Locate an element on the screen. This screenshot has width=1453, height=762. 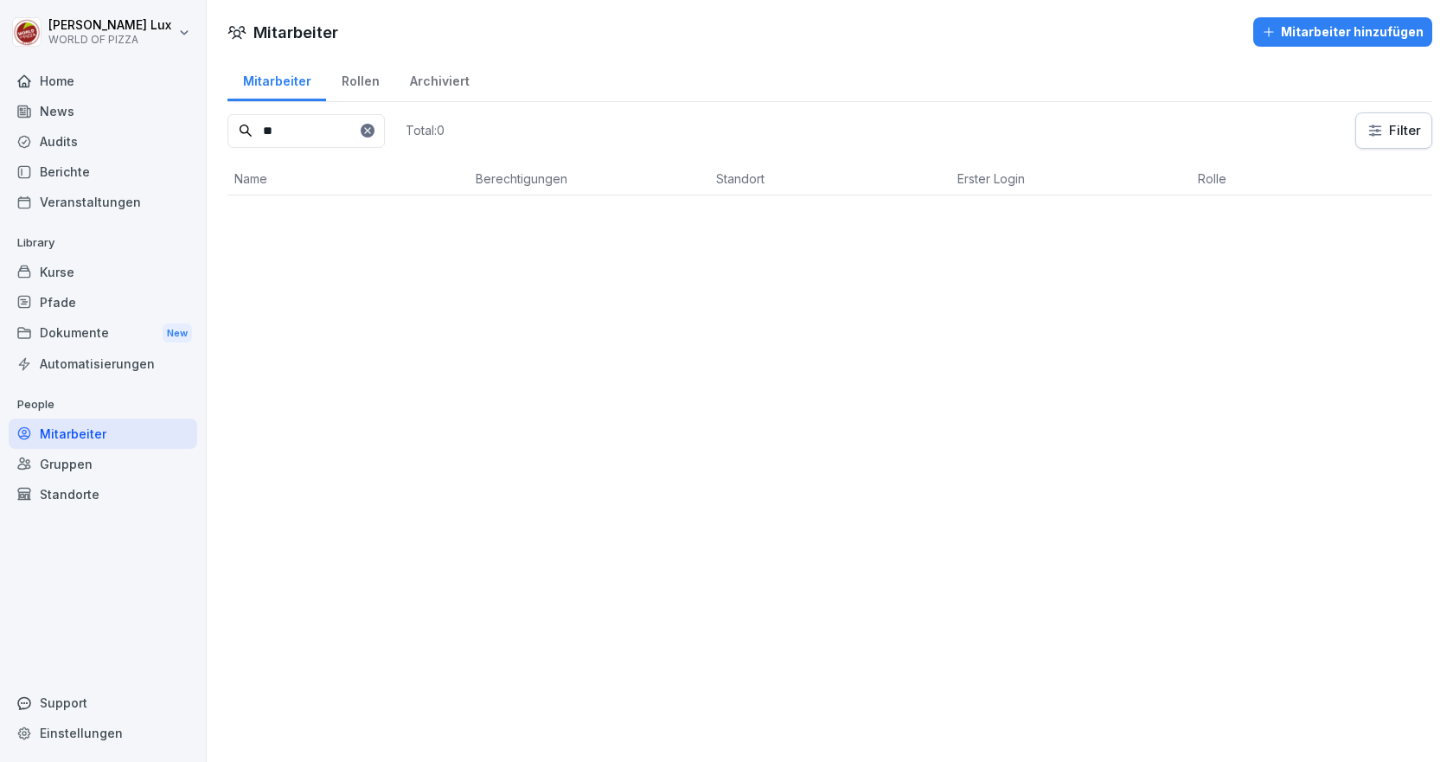
a: Home is located at coordinates (103, 80).